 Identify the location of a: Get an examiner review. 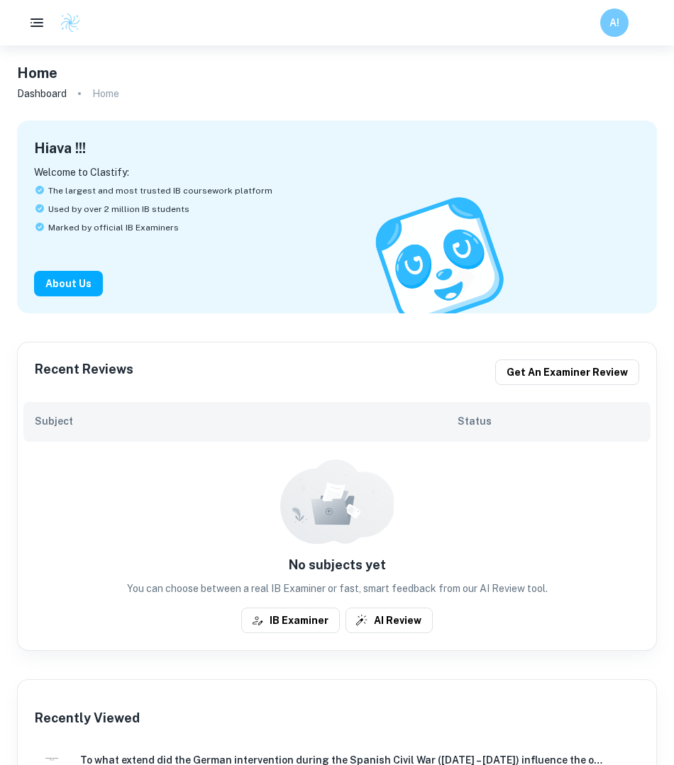
(566, 372).